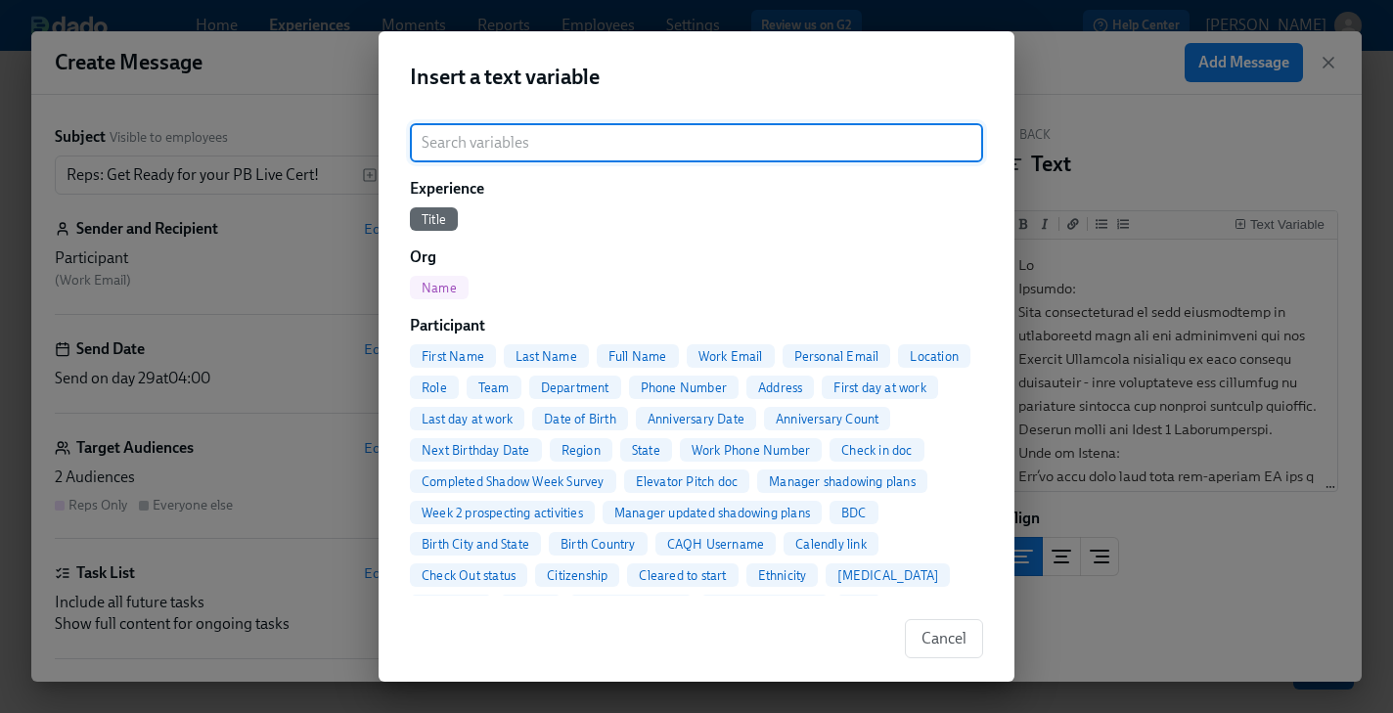 This screenshot has height=713, width=1393. Describe the element at coordinates (880, 387) in the screenshot. I see `span: First day at work` at that location.